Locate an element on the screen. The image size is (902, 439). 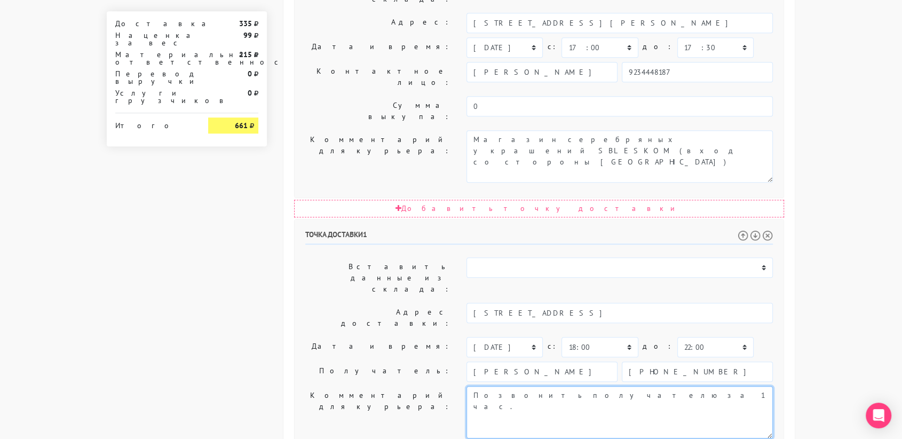
span: 1 is located at coordinates (365, 234).